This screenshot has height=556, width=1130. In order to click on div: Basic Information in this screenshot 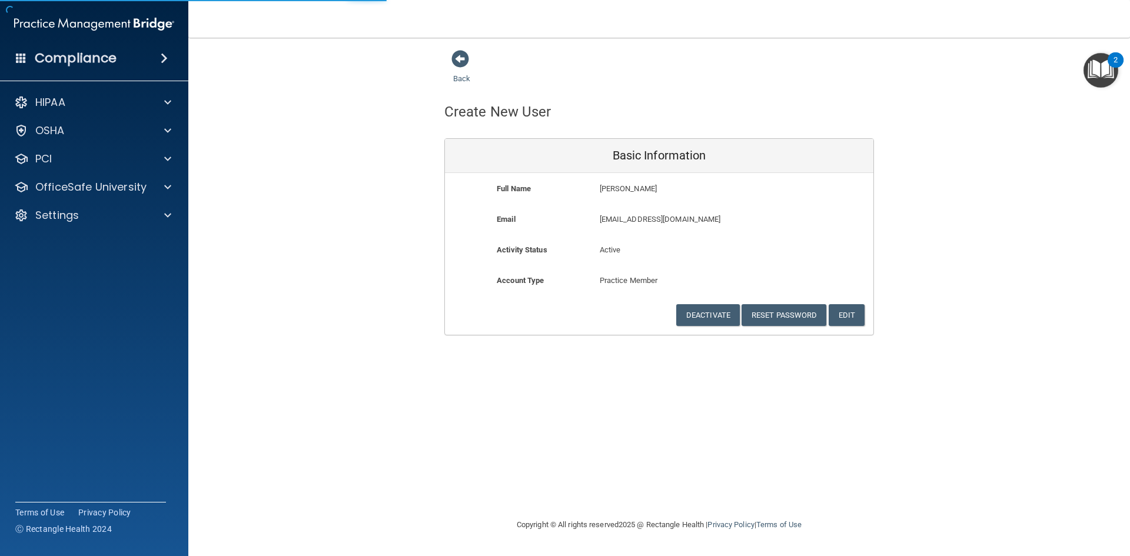, I will do `click(659, 156)`.